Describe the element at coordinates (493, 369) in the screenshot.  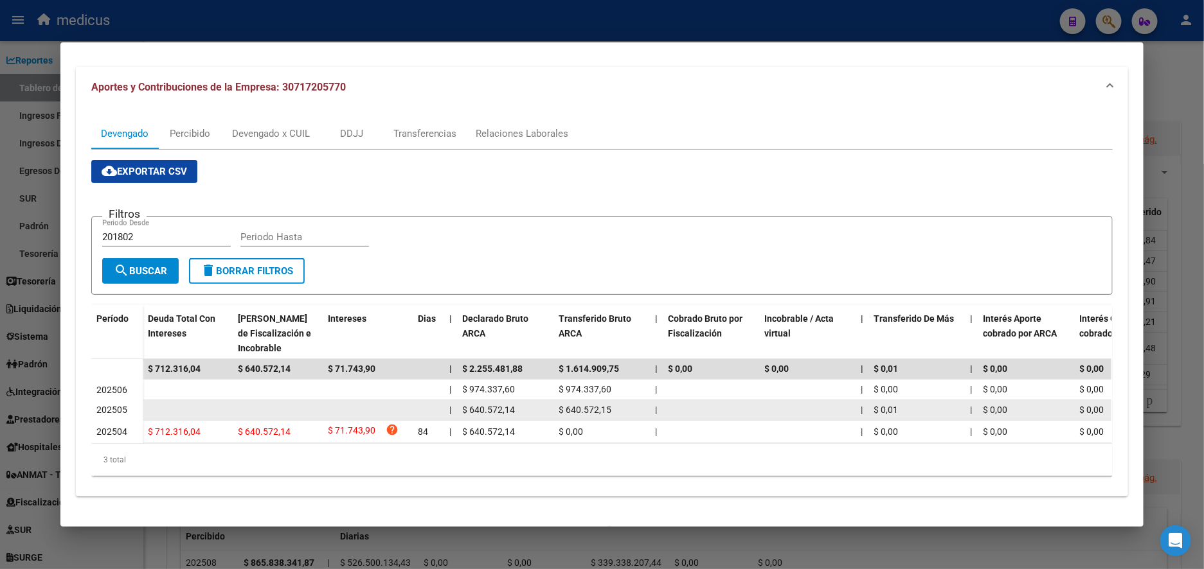
I see `span: $ 2.255.481,88` at that location.